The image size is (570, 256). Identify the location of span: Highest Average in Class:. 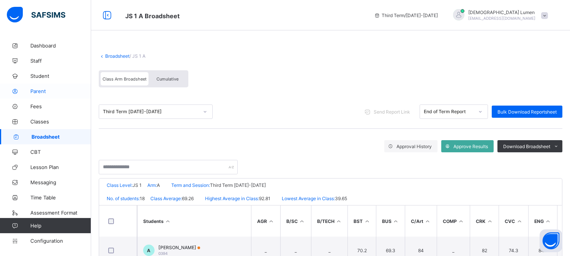
(232, 198).